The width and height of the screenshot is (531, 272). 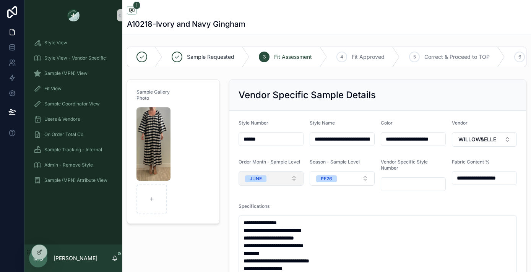 What do you see at coordinates (75, 58) in the screenshot?
I see `span: Style View - Vendor Specific` at bounding box center [75, 58].